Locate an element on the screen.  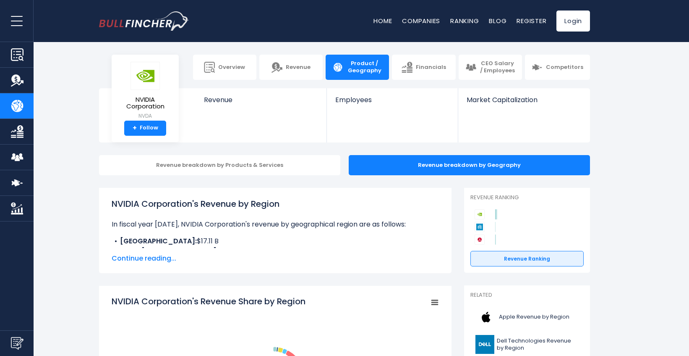
div: Revenue breakdown by Geography is located at coordinates (469, 165).